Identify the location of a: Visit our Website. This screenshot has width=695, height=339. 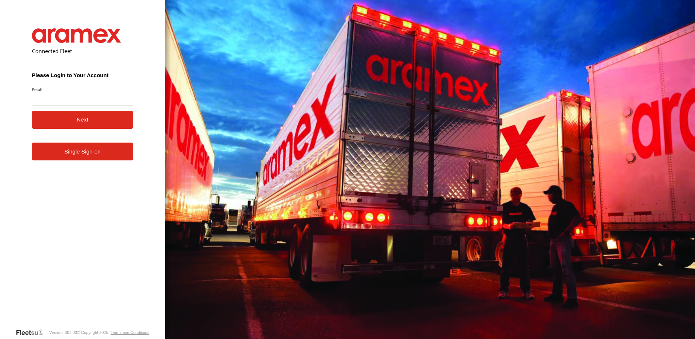
(32, 332).